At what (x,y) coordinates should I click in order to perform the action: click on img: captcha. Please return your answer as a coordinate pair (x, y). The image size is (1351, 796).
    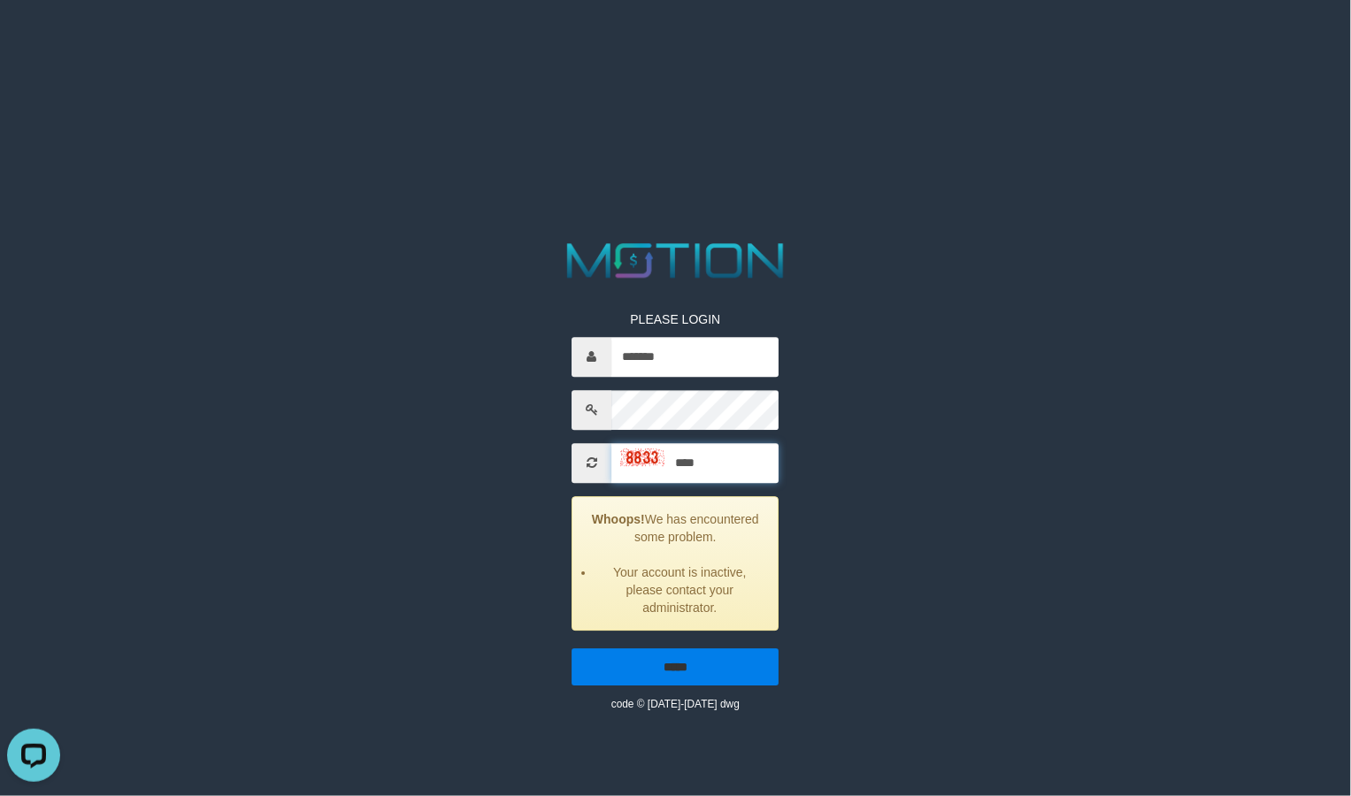
    Looking at the image, I should click on (642, 458).